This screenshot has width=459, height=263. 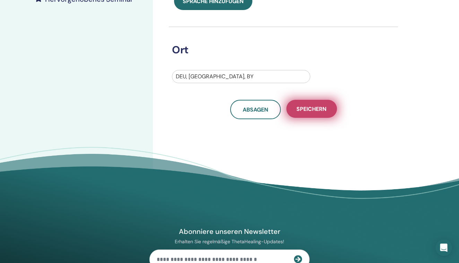 What do you see at coordinates (312, 109) in the screenshot?
I see `span: Speichern` at bounding box center [312, 109].